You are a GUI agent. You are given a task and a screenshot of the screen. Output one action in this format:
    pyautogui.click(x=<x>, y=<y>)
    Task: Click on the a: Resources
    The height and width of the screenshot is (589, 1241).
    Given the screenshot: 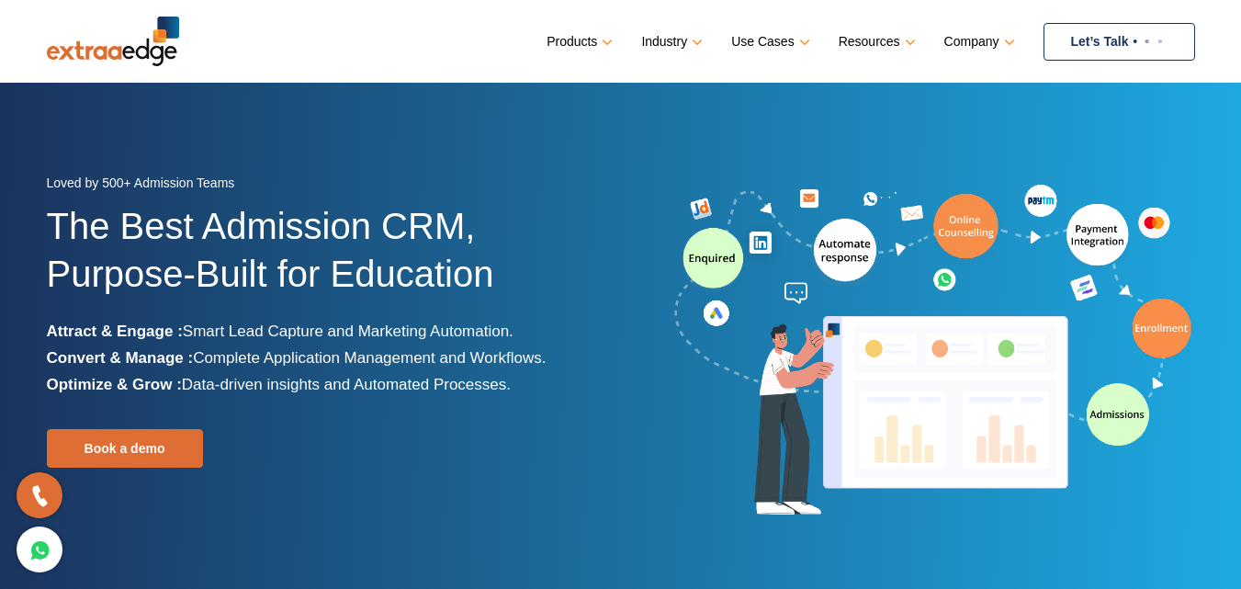 What is the action you would take?
    pyautogui.click(x=876, y=41)
    